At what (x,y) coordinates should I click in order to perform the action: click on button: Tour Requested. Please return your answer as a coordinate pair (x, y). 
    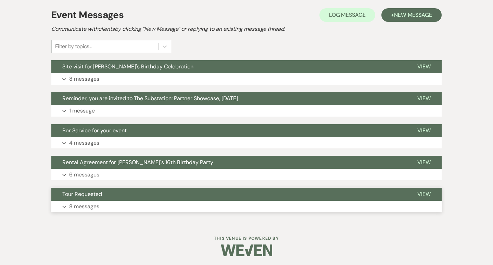
    Looking at the image, I should click on (229, 195).